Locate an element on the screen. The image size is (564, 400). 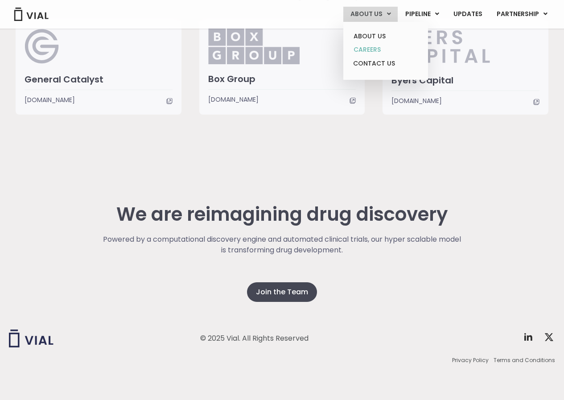
a: Join the Team is located at coordinates (282, 292).